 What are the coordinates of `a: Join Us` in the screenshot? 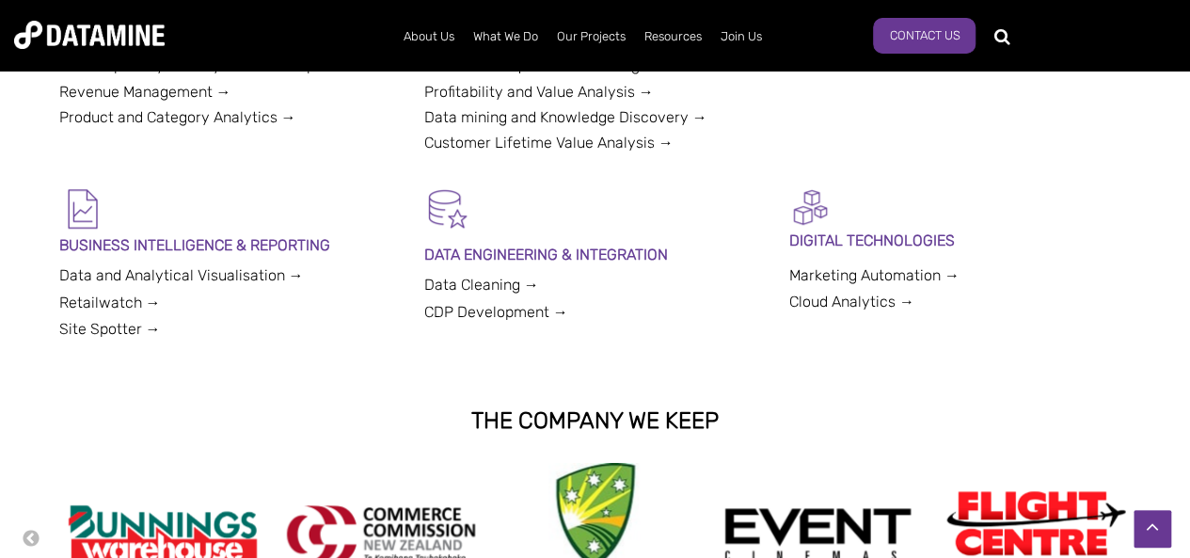 It's located at (741, 37).